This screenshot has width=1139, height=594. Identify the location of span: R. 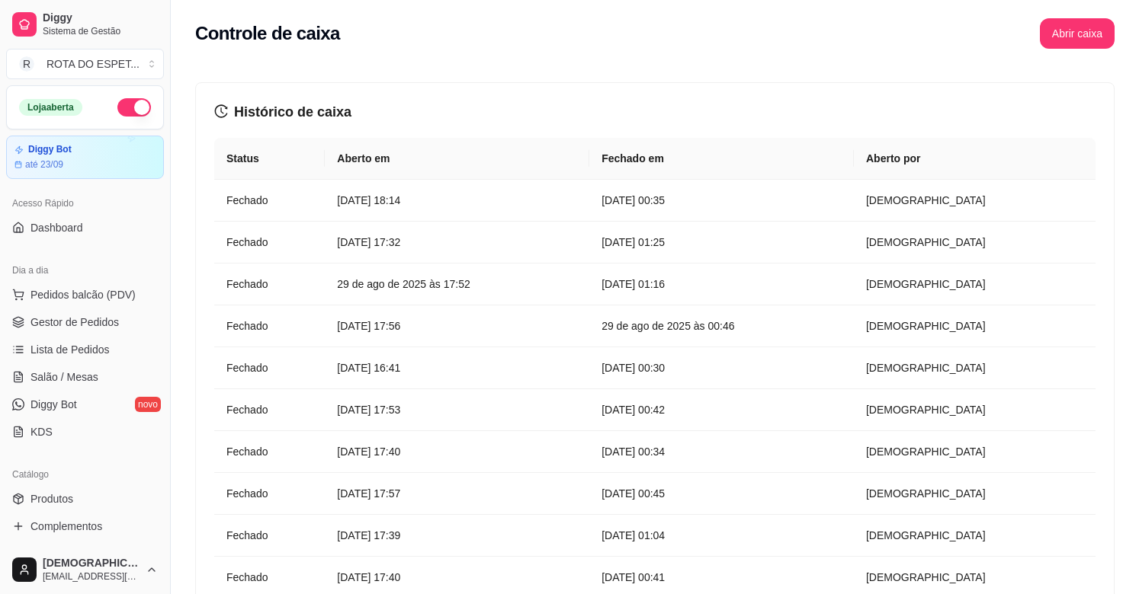
(27, 64).